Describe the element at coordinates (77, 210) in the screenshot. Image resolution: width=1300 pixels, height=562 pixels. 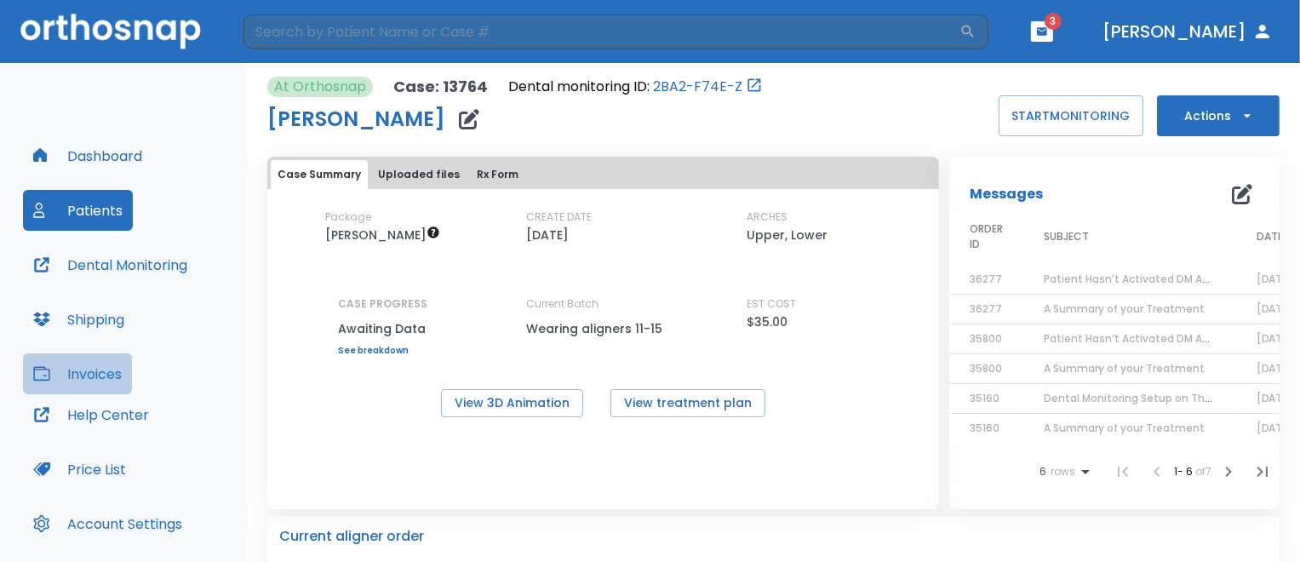
I see `a: Patients` at that location.